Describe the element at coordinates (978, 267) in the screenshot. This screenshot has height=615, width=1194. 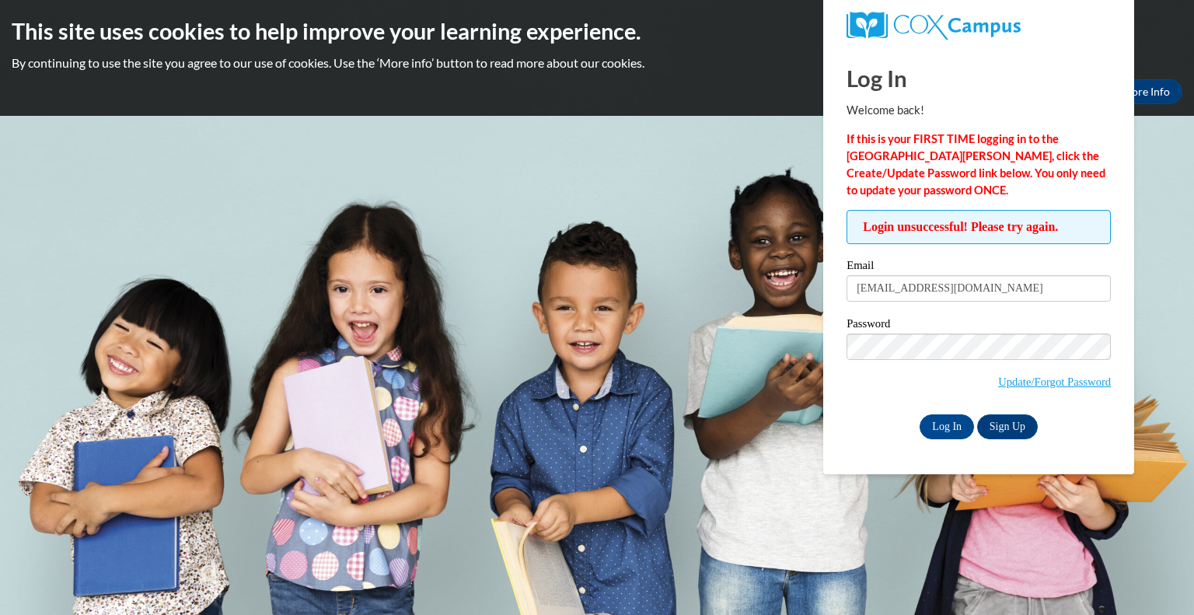
I see `label: Email` at that location.